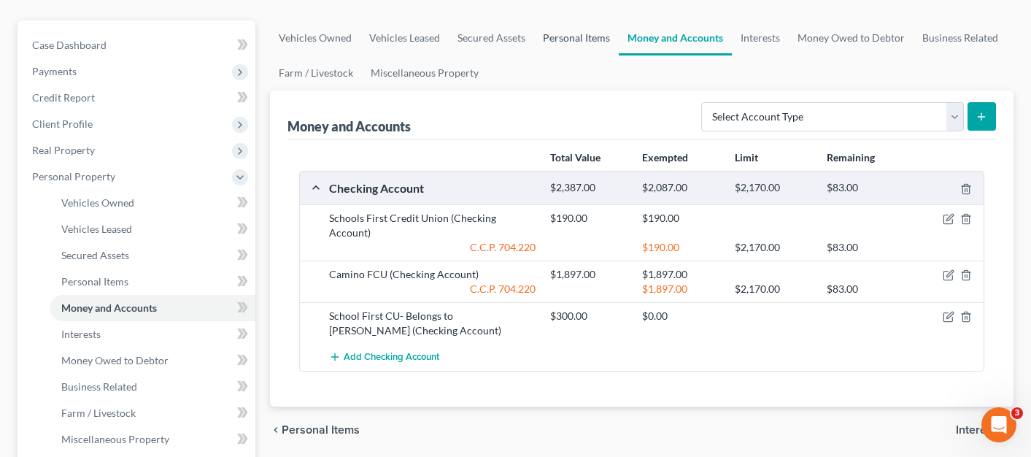 This screenshot has width=1031, height=457. What do you see at coordinates (69, 44) in the screenshot?
I see `span: Case Dashboard` at bounding box center [69, 44].